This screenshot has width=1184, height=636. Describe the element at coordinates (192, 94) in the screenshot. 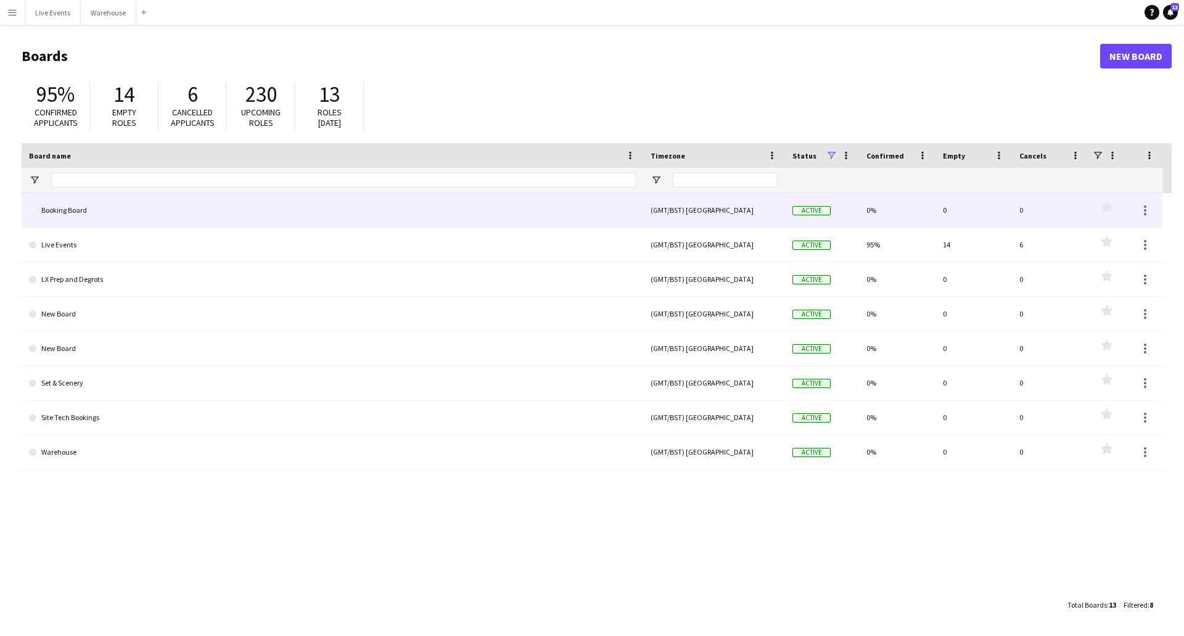

I see `span: 6` at that location.